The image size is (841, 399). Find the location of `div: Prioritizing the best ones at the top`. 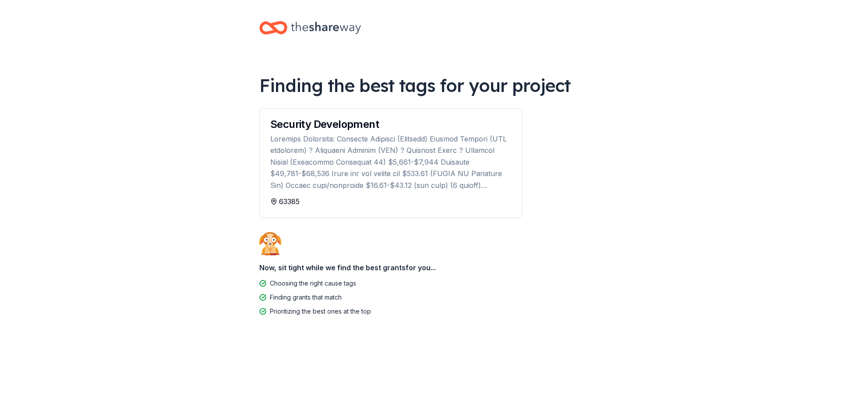

div: Prioritizing the best ones at the top is located at coordinates (320, 311).